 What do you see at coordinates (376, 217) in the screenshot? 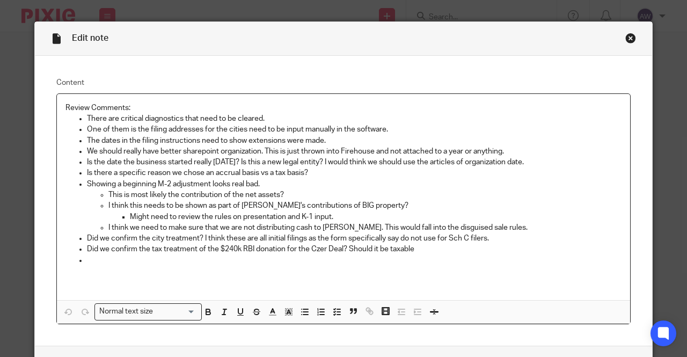
I see `p: Might need to review the rules on presentation and K-1 input.` at bounding box center [376, 217].